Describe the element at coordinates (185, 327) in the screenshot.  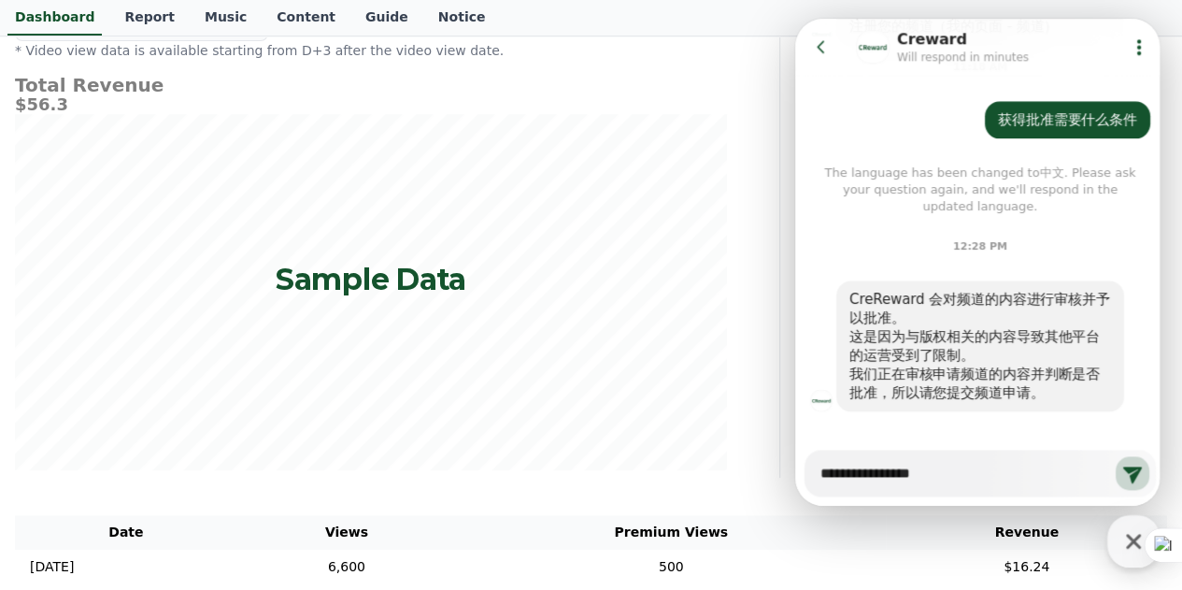
I see `div: 这是因为与版权相关的内容导致其他平台的运营受到了限制。` at that location.